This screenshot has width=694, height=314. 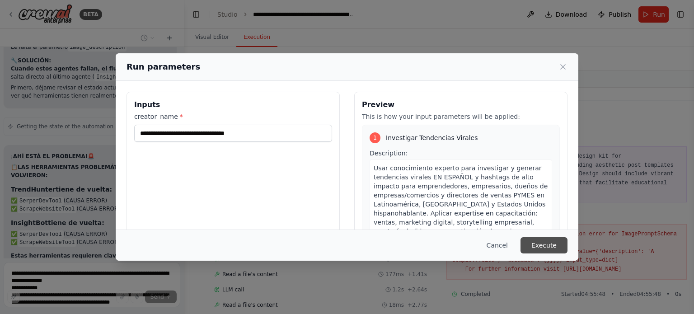 I want to click on h2: Run parameters, so click(x=163, y=67).